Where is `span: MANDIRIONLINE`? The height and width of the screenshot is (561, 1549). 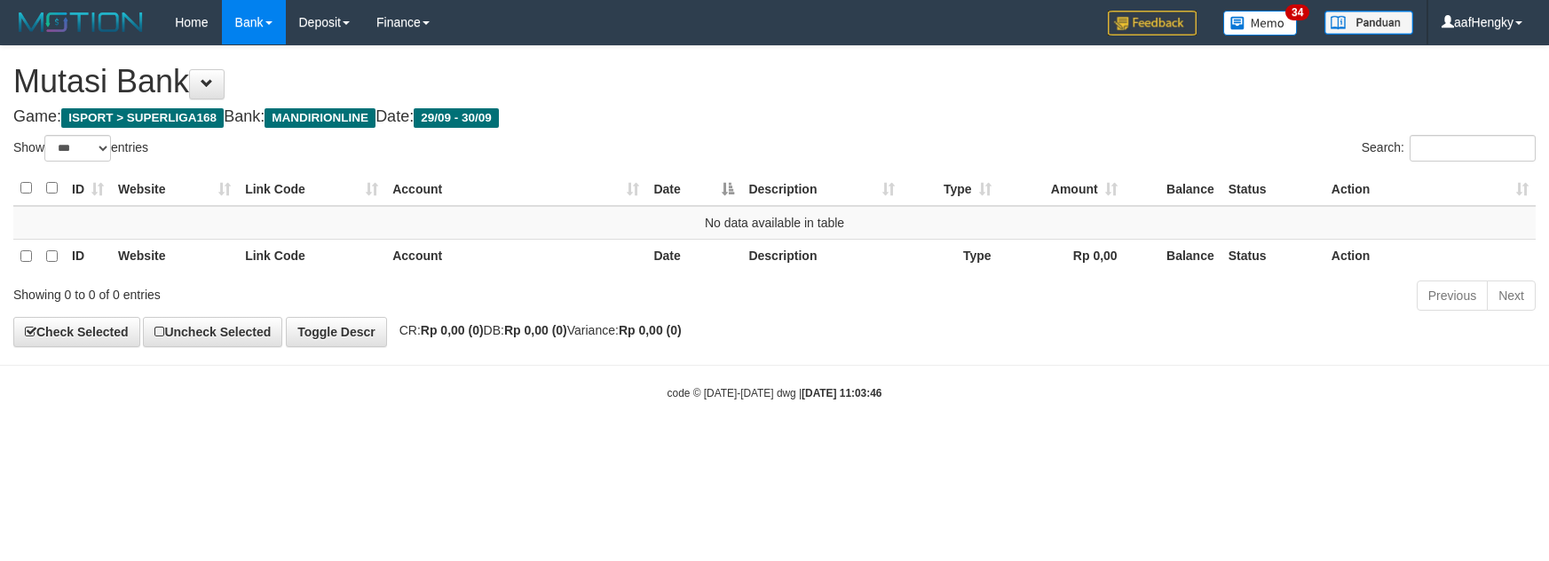
span: MANDIRIONLINE is located at coordinates (320, 118).